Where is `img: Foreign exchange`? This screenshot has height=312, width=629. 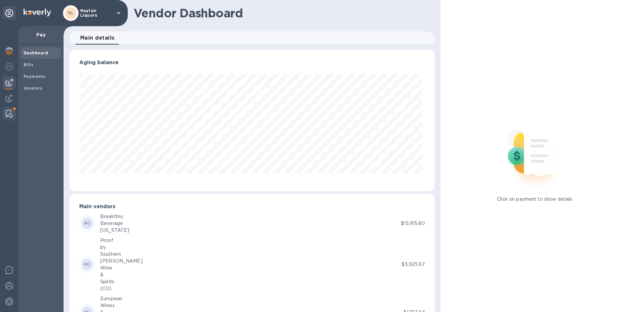 img: Foreign exchange is located at coordinates (9, 67).